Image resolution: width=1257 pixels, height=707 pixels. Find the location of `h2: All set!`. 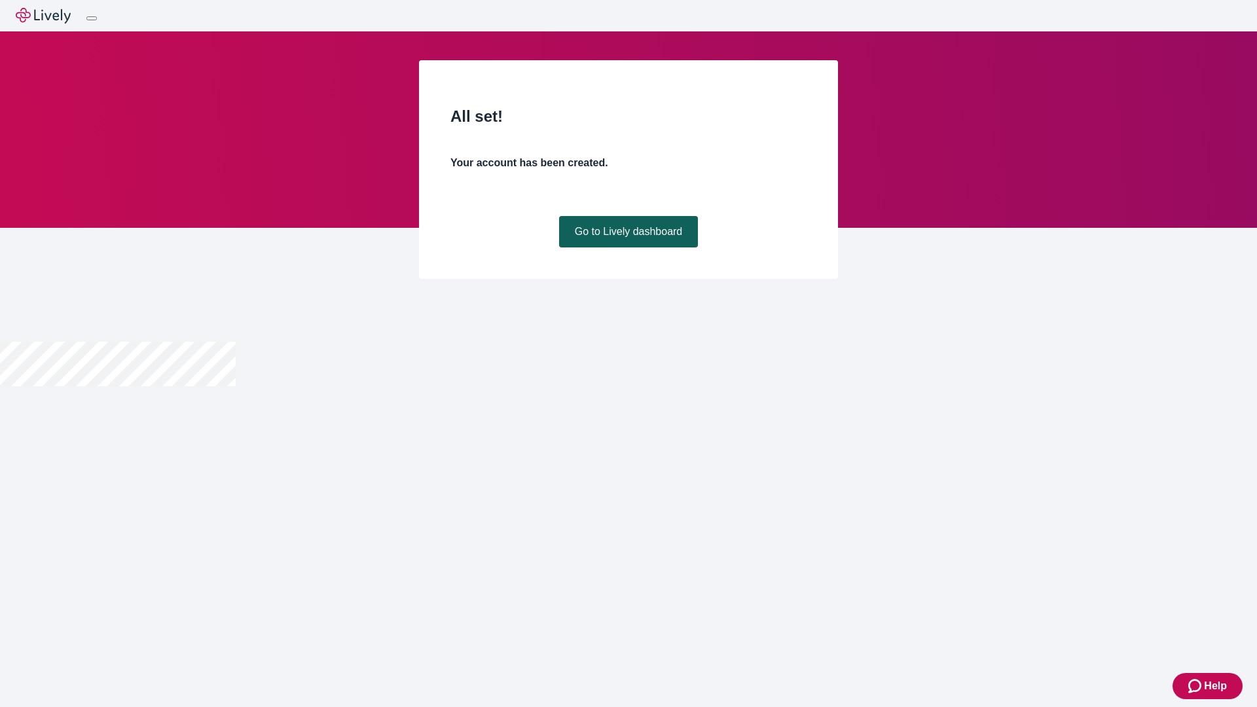

h2: All set! is located at coordinates (628, 117).